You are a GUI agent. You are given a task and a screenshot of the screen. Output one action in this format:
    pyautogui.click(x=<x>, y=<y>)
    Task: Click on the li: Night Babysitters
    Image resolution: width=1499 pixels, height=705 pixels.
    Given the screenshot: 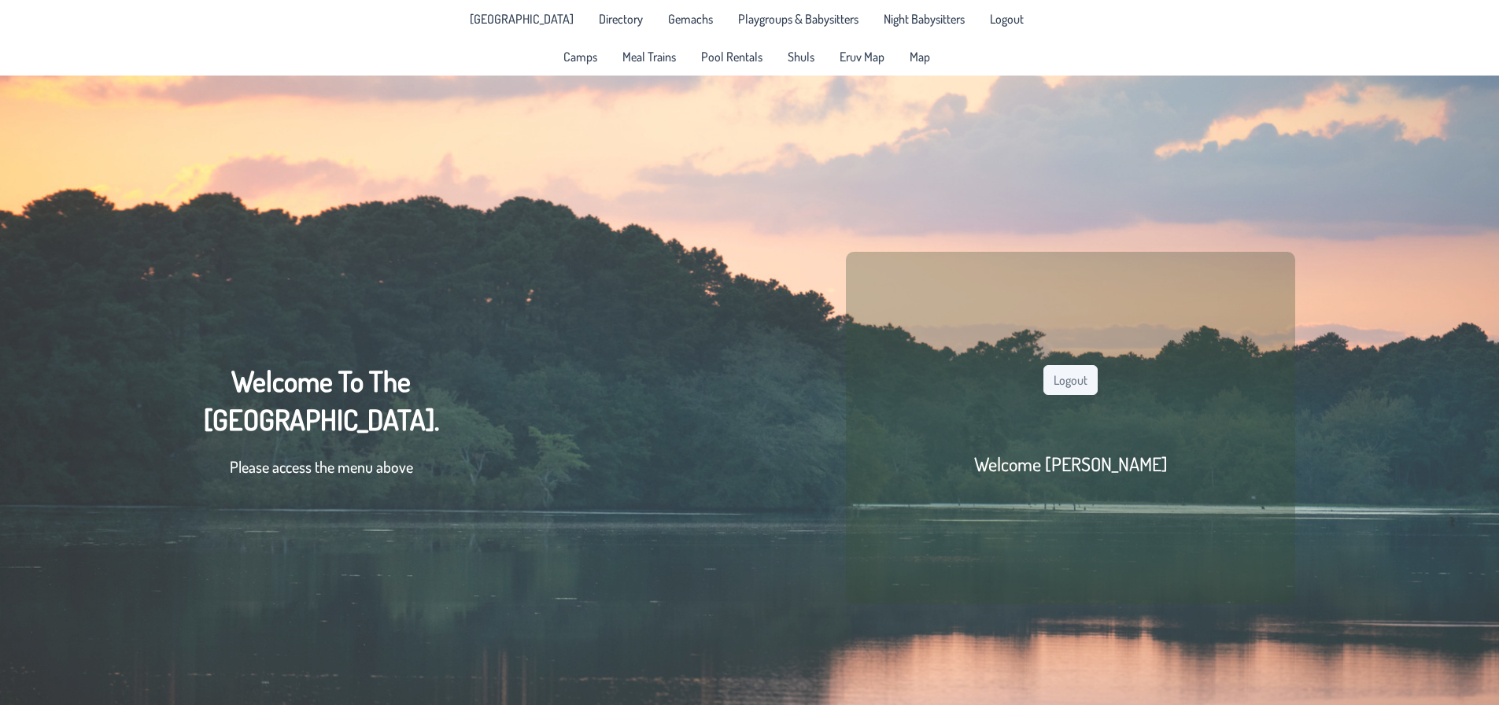 What is the action you would take?
    pyautogui.click(x=924, y=19)
    